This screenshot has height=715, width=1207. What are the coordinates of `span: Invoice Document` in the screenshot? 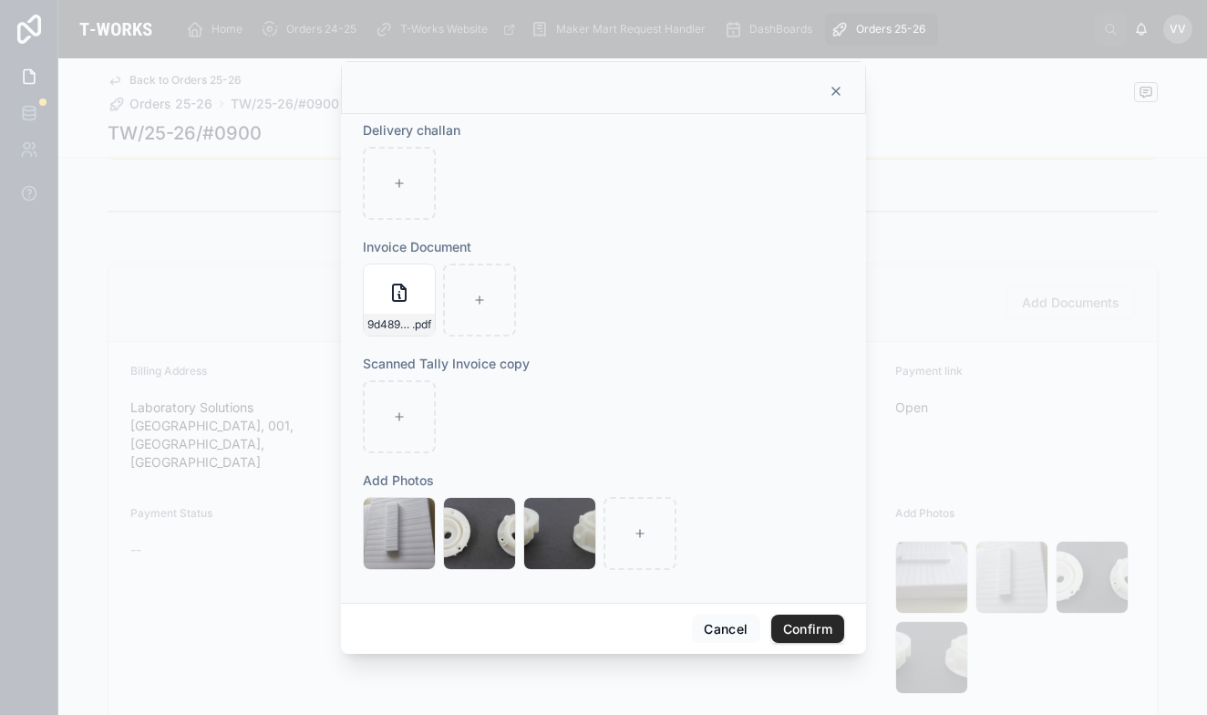 It's located at (417, 246).